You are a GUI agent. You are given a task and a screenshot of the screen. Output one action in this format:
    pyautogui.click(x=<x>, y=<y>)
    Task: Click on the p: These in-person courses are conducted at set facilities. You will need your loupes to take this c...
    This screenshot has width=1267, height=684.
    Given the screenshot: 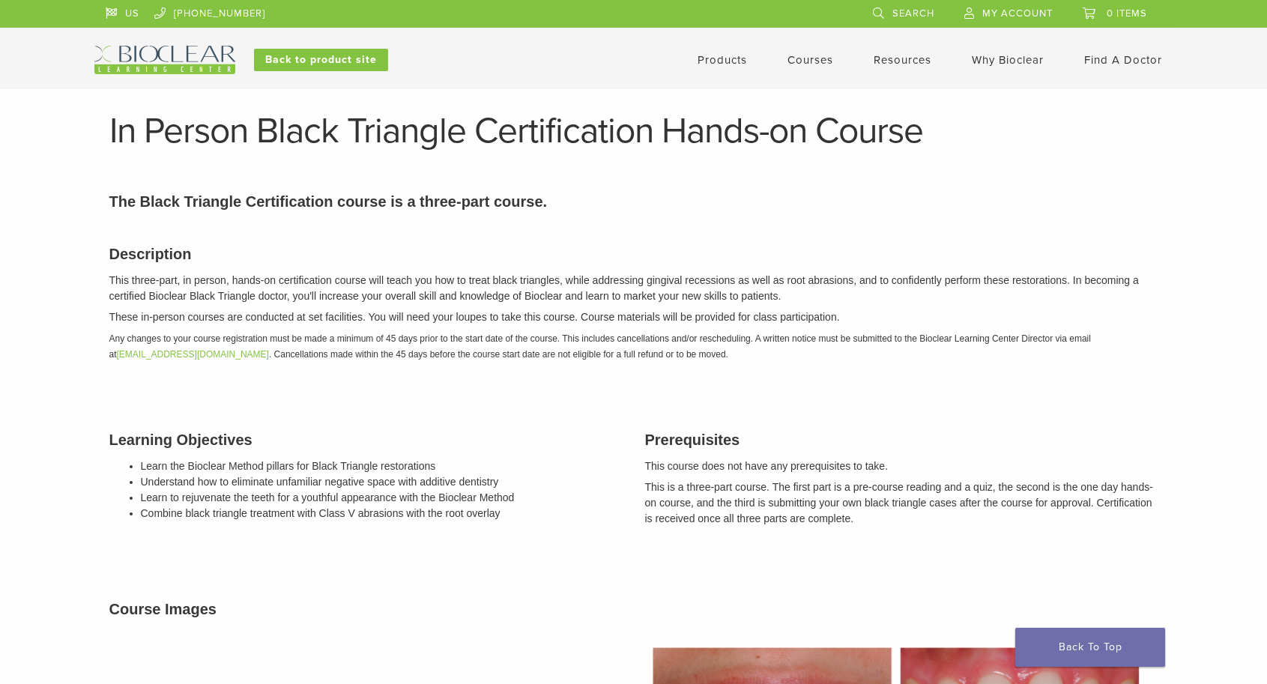 What is the action you would take?
    pyautogui.click(x=634, y=317)
    